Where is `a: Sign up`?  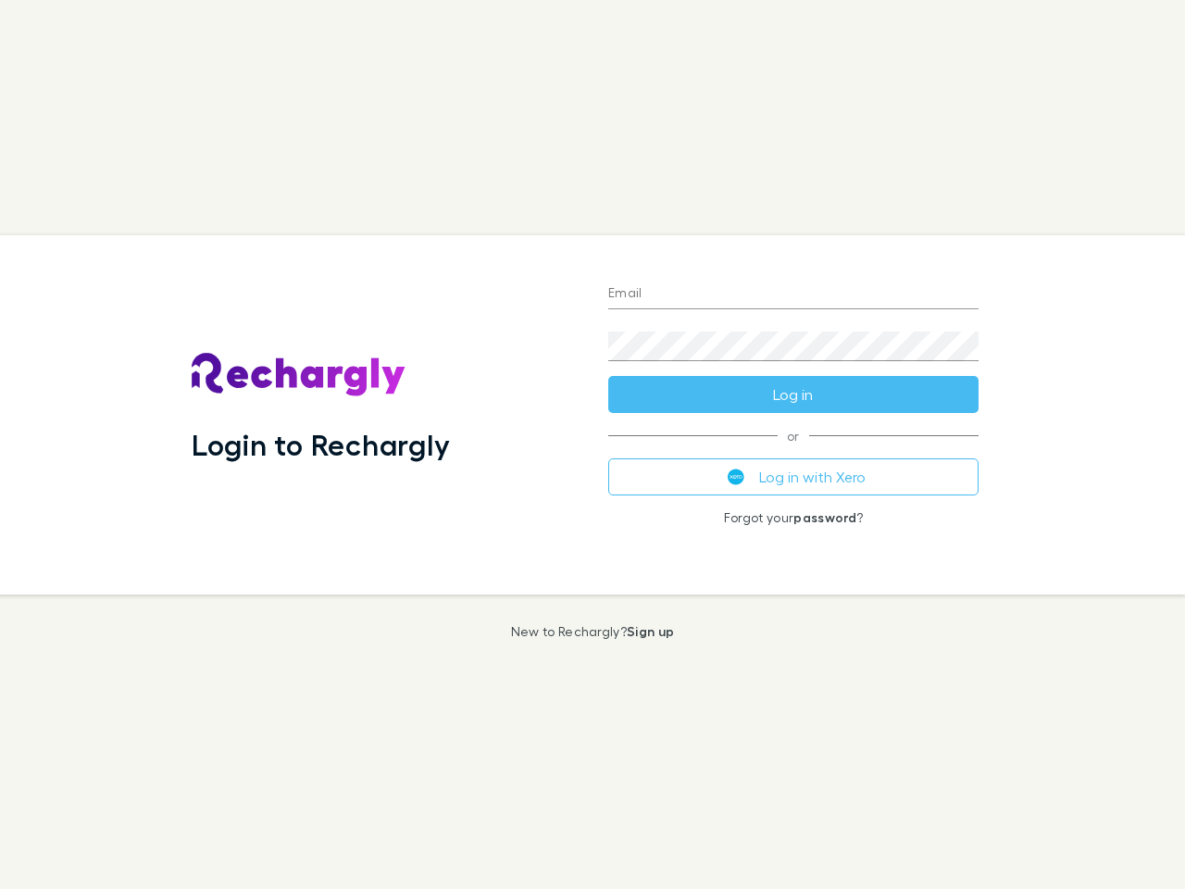 a: Sign up is located at coordinates (650, 630).